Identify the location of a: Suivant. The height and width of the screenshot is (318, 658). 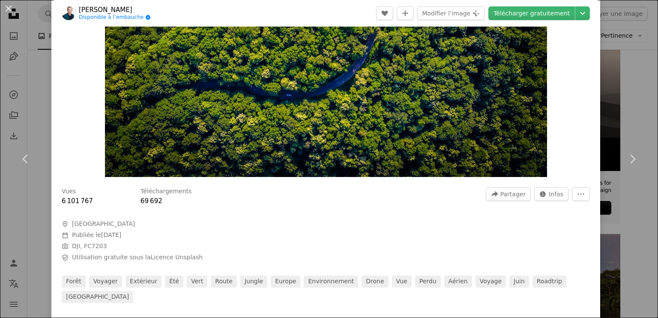
(632, 159).